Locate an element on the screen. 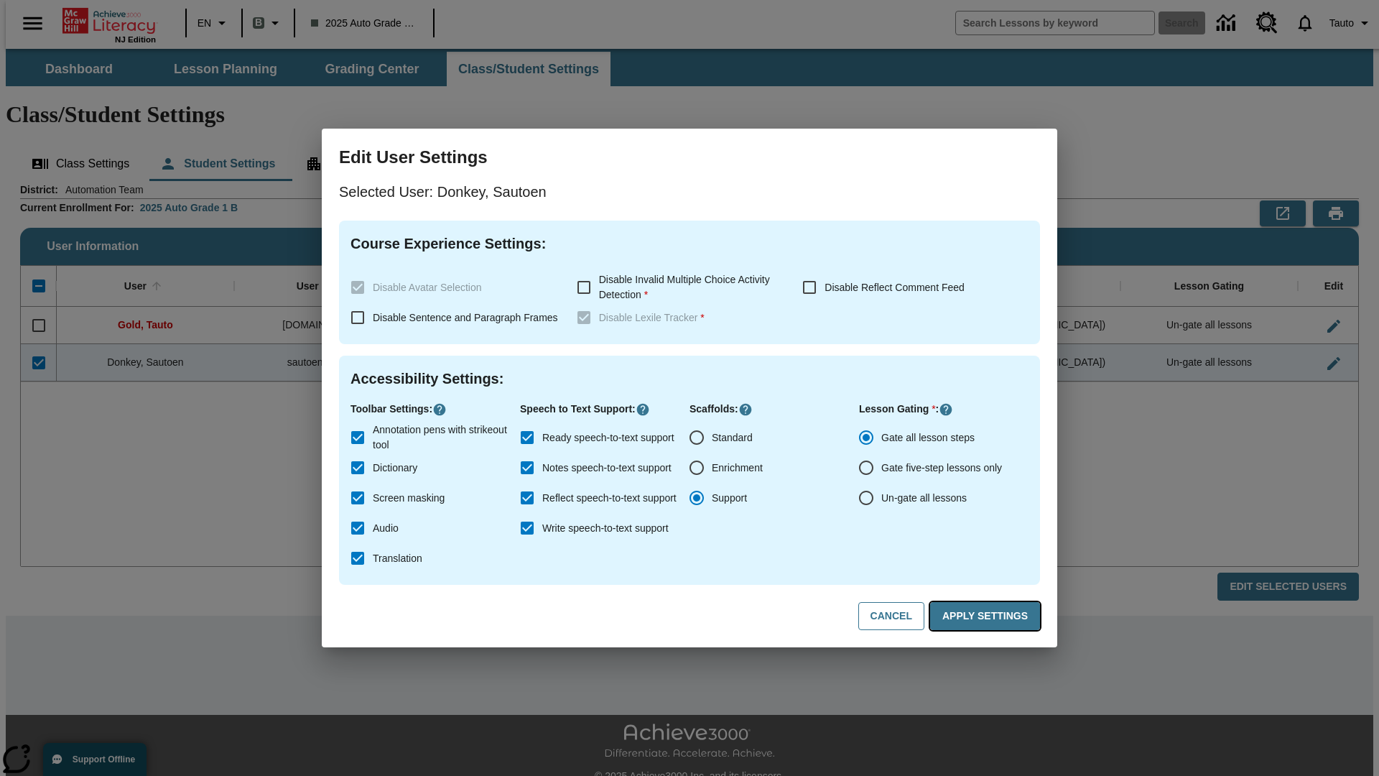 The width and height of the screenshot is (1379, 776). span: Gate all lesson steps is located at coordinates (928, 438).